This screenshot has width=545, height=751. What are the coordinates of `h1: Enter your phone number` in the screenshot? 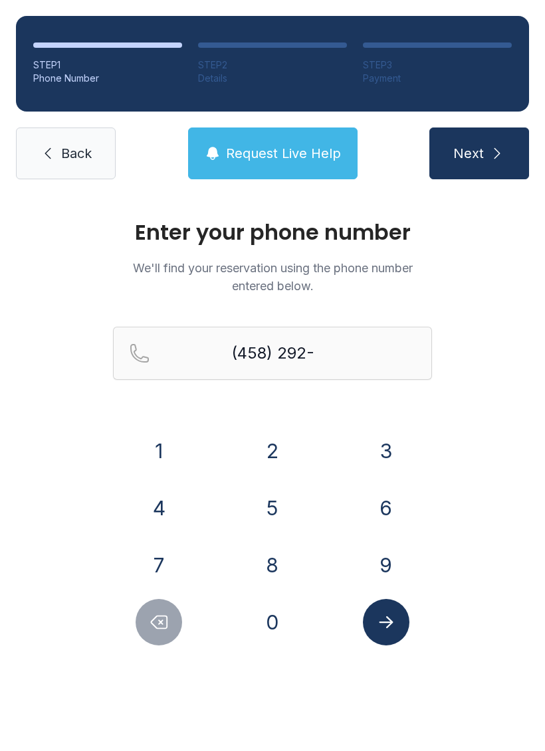 It's located at (272, 232).